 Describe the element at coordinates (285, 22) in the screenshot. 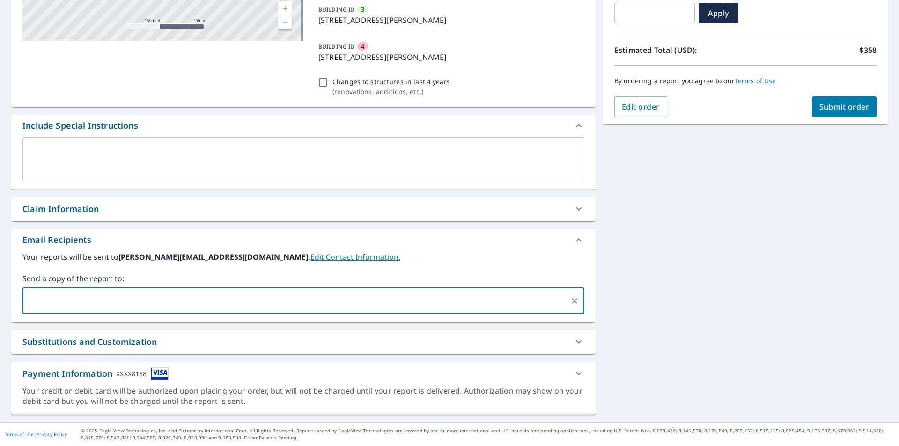

I see `a: Current Level 17, Zoom Out` at that location.